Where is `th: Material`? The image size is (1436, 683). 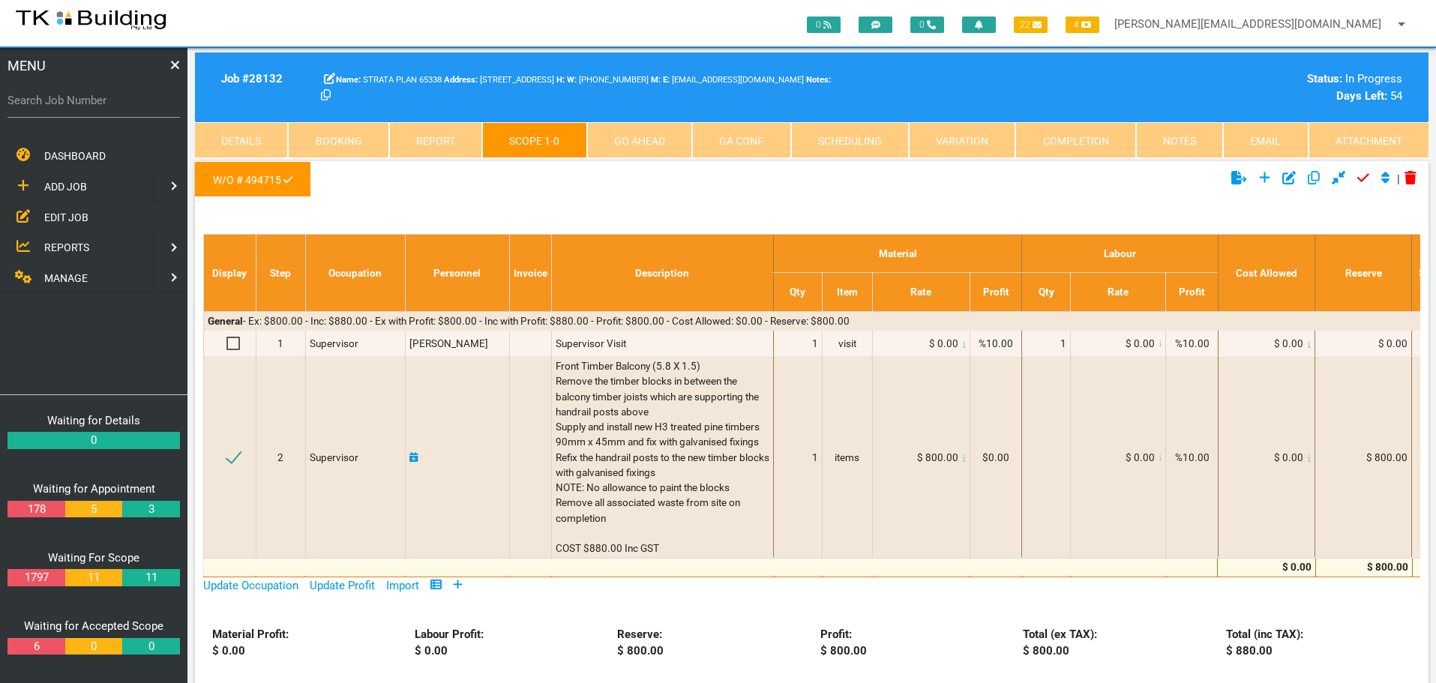
th: Material is located at coordinates (898, 253).